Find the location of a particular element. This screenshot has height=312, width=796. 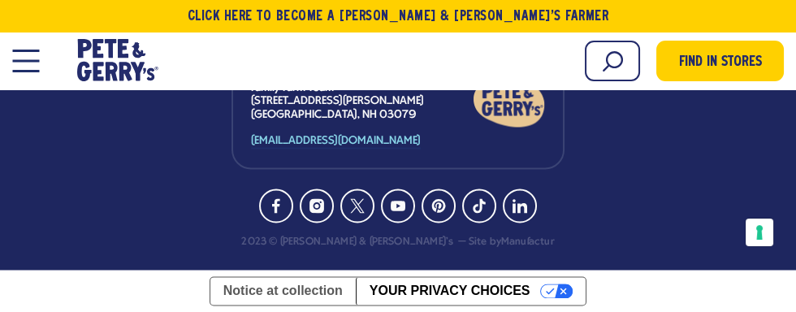

button: Your Privacy Choices is located at coordinates (470, 291).